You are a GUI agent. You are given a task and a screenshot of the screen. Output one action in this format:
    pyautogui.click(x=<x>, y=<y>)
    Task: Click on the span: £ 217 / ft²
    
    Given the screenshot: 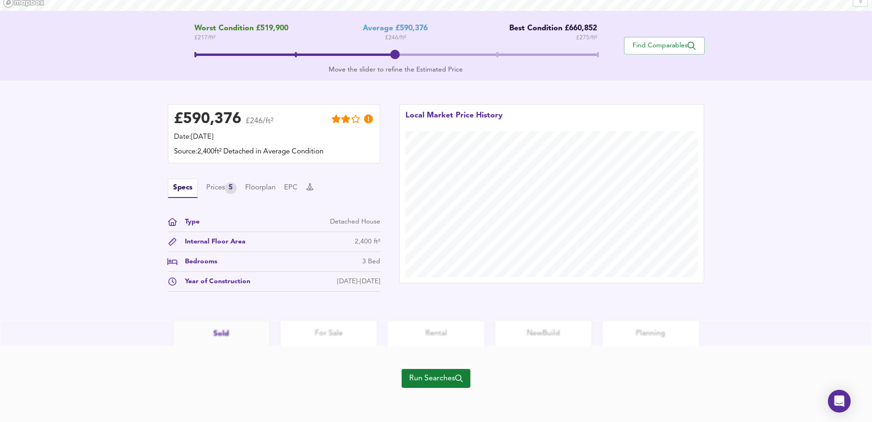 What is the action you would take?
    pyautogui.click(x=241, y=38)
    